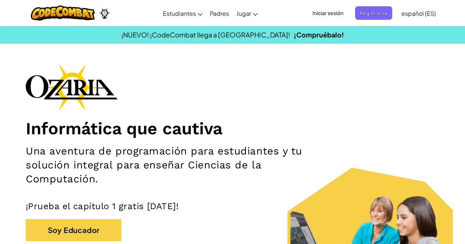 Image resolution: width=465 pixels, height=244 pixels. What do you see at coordinates (183, 13) in the screenshot?
I see `a: Estudiantes` at bounding box center [183, 13].